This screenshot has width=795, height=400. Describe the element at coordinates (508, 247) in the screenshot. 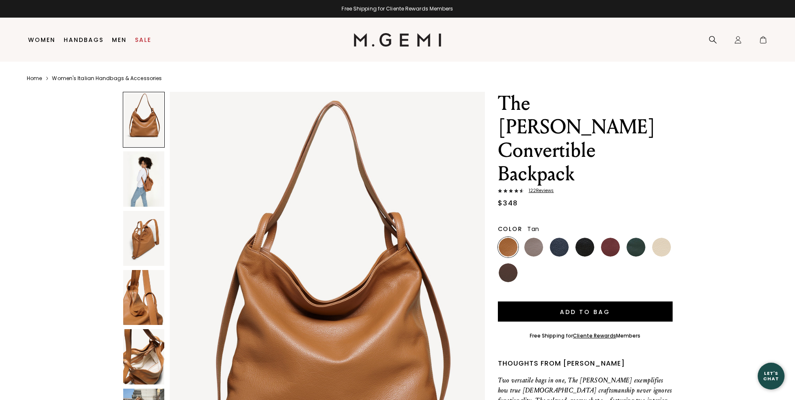

I see `img: Tan` at that location.